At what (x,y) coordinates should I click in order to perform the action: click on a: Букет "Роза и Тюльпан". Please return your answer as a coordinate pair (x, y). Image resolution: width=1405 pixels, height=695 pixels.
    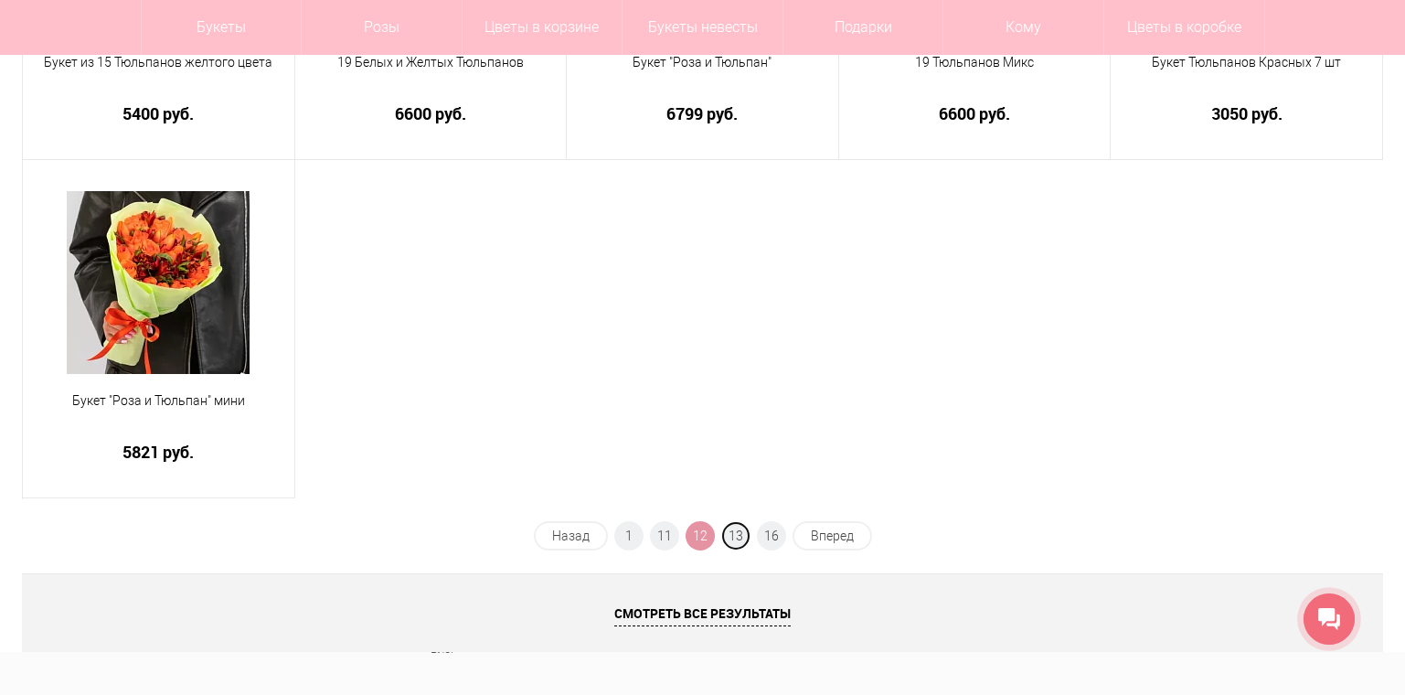
    Looking at the image, I should click on (702, 73).